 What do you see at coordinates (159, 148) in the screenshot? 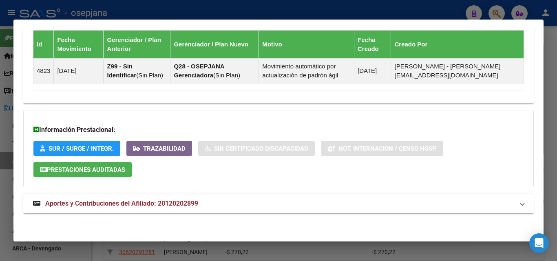
I see `button: Trazabilidad` at bounding box center [159, 148].